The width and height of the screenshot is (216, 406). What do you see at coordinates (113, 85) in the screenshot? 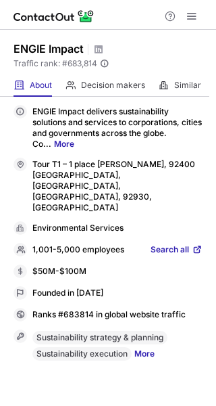
I see `span: Decision makers` at bounding box center [113, 85].